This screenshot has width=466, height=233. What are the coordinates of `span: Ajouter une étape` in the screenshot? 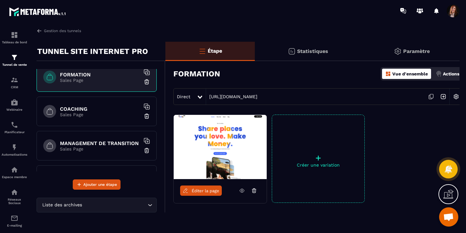 It's located at (100, 184).